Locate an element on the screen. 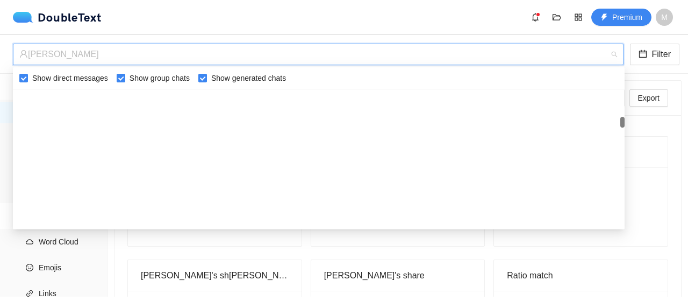 This screenshot has width=688, height=301. span: folder-open is located at coordinates (557, 17).